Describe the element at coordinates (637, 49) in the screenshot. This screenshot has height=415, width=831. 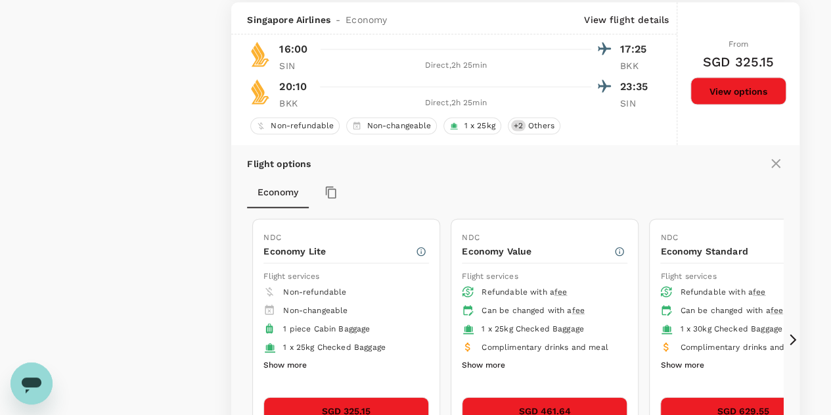
I see `p: 17:25` at that location.